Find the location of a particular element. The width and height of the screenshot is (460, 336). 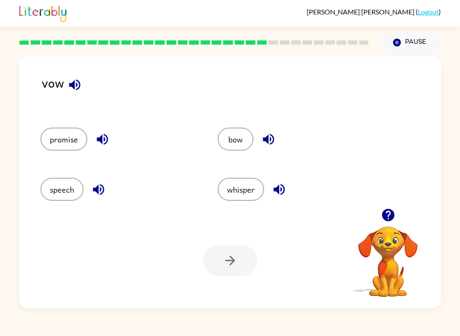

button: bow is located at coordinates (236, 139).